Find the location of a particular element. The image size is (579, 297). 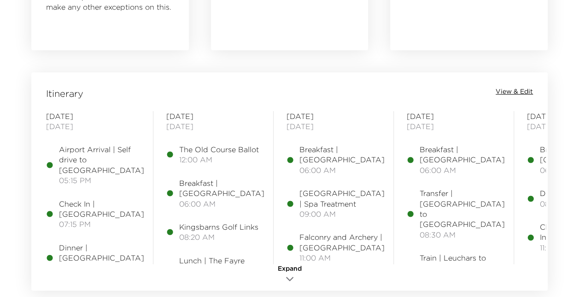

span: Kingsbarns Golf Links is located at coordinates (219, 227).